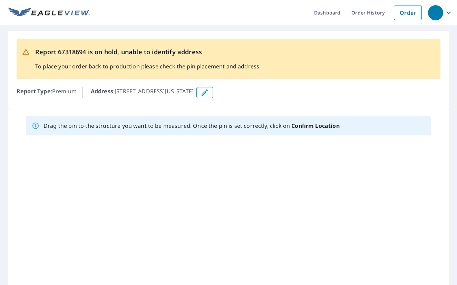 Image resolution: width=457 pixels, height=285 pixels. What do you see at coordinates (102, 91) in the screenshot?
I see `b: Address` at bounding box center [102, 91].